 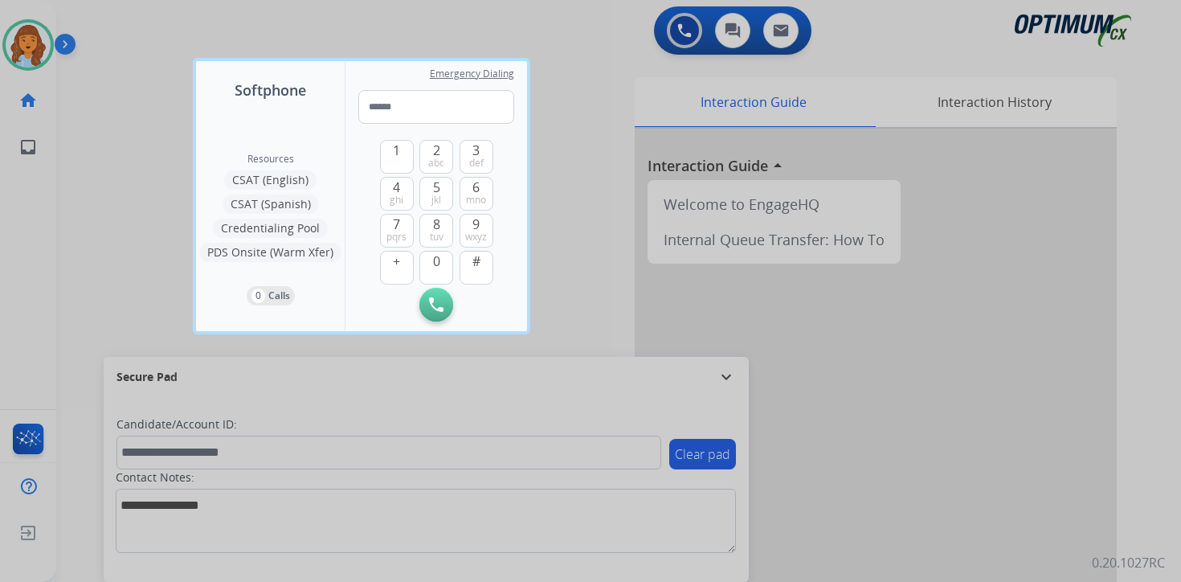 What do you see at coordinates (436, 157) in the screenshot?
I see `button: 2abc` at bounding box center [436, 157].